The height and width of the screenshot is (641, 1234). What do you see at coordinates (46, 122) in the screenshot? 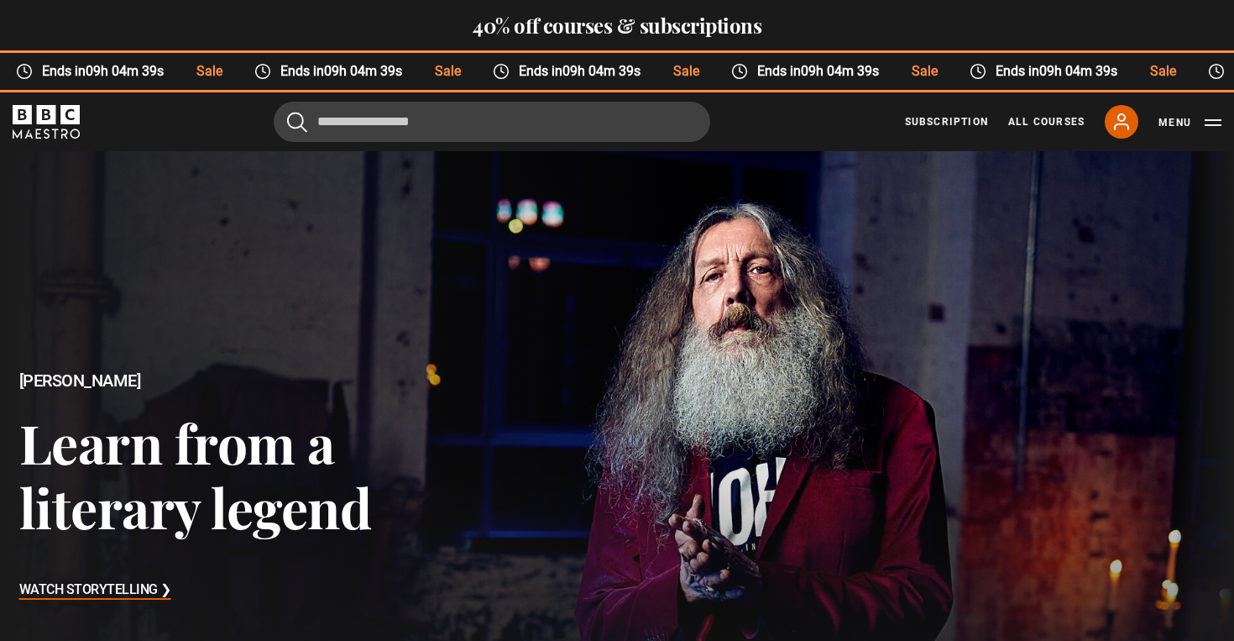
I see `a: BBC Maestro` at bounding box center [46, 122].